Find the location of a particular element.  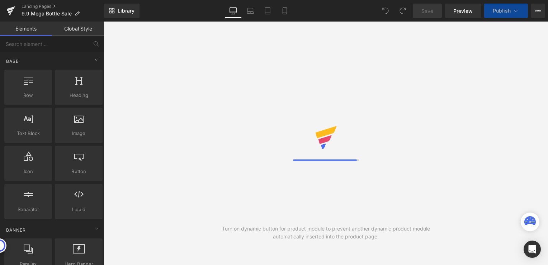

span: Liquid is located at coordinates (79, 209).